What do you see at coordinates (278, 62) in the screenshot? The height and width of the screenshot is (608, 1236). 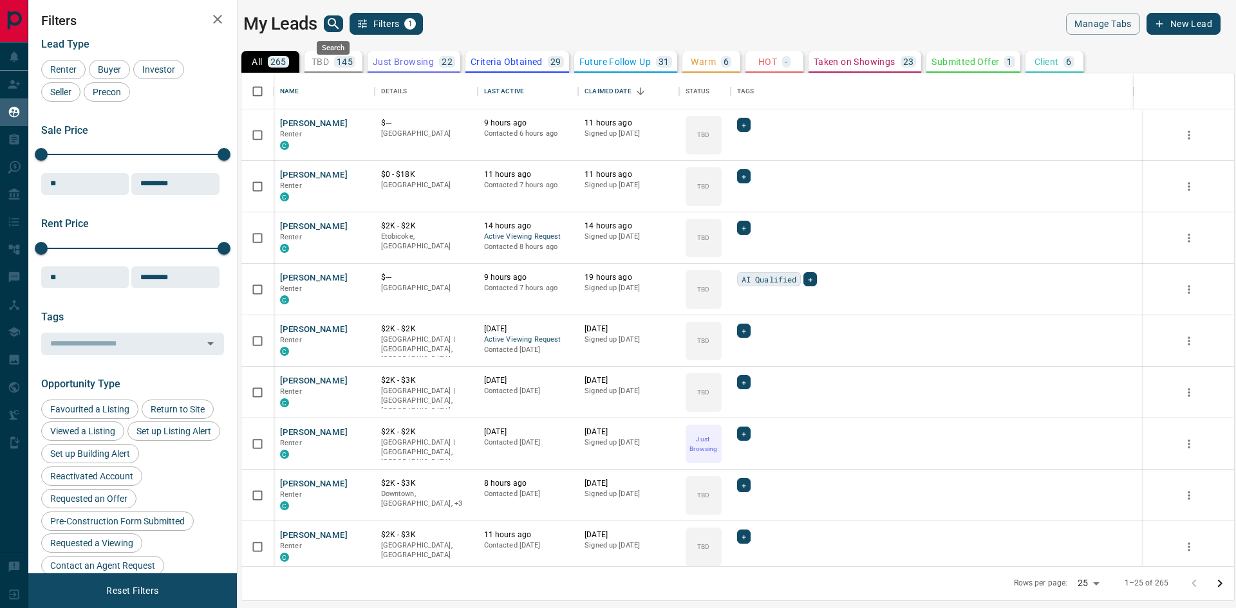 I see `p: 265` at bounding box center [278, 62].